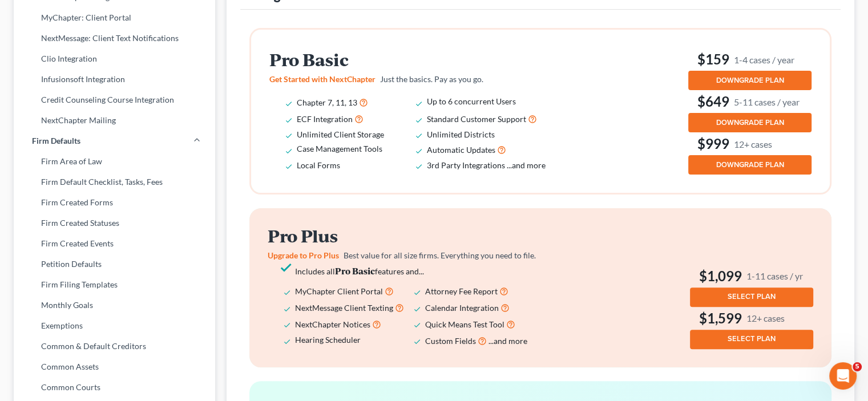  What do you see at coordinates (751, 318) in the screenshot?
I see `h3: $1,599` at bounding box center [751, 318].